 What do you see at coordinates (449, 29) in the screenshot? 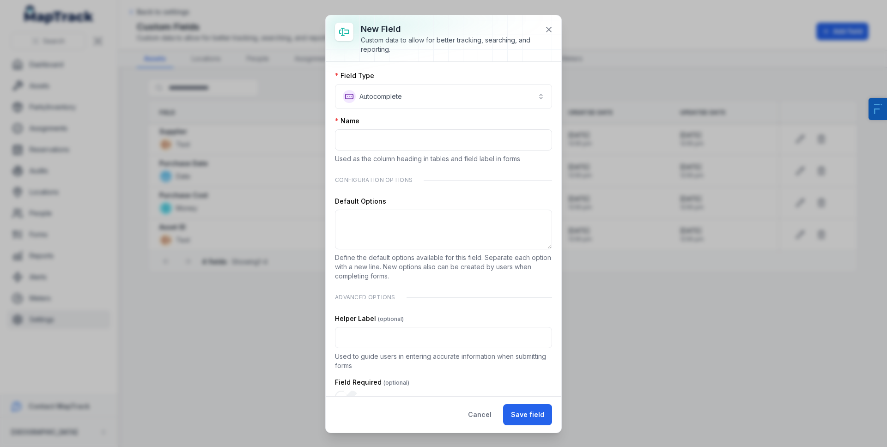
I see `h3: New field` at bounding box center [449, 29].